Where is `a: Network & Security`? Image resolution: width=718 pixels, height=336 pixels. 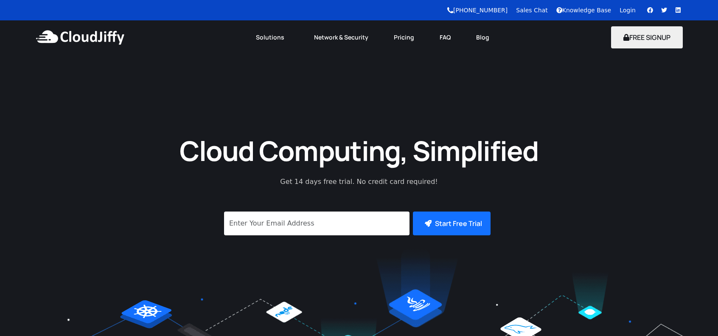
a: Network & Security is located at coordinates (341, 37).